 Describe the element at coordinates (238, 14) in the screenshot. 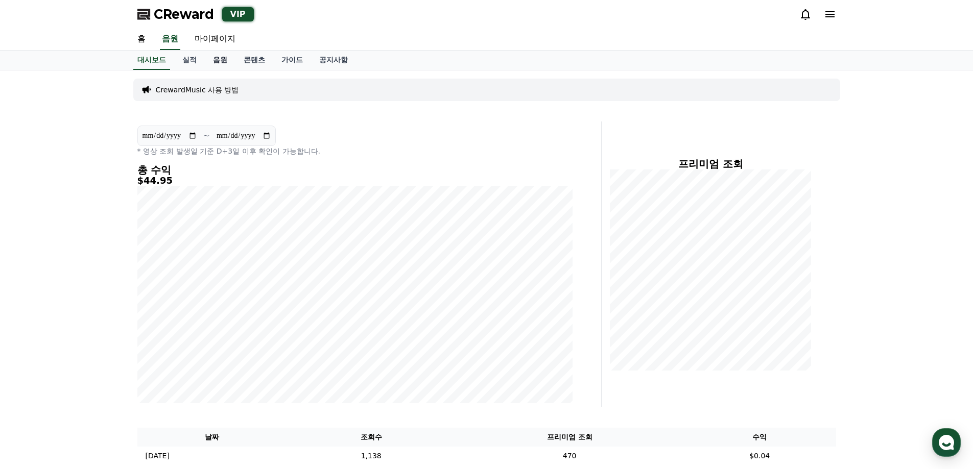

I see `div: VIP` at that location.